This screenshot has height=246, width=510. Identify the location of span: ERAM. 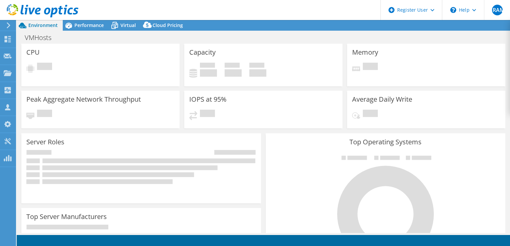
(497, 10).